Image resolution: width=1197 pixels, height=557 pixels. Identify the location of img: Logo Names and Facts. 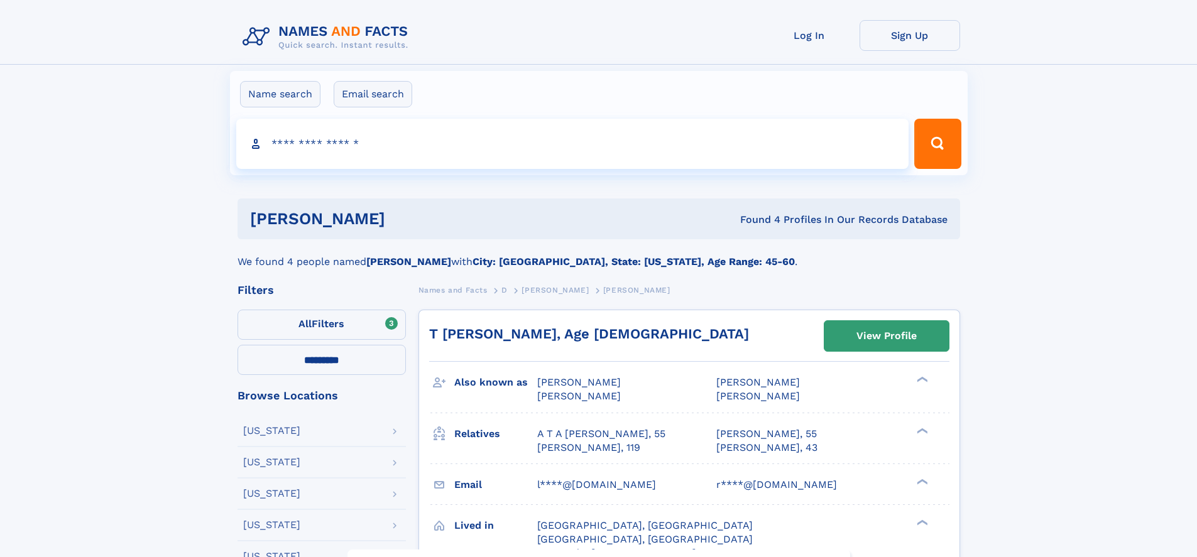
(328, 37).